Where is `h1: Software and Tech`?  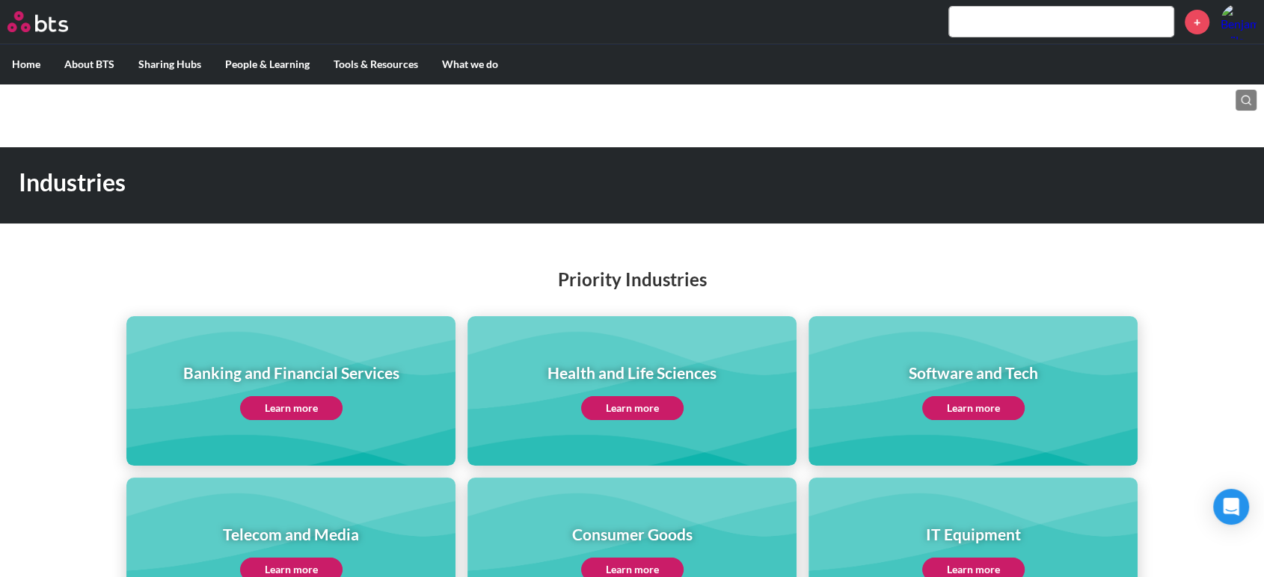
h1: Software and Tech is located at coordinates (973, 372).